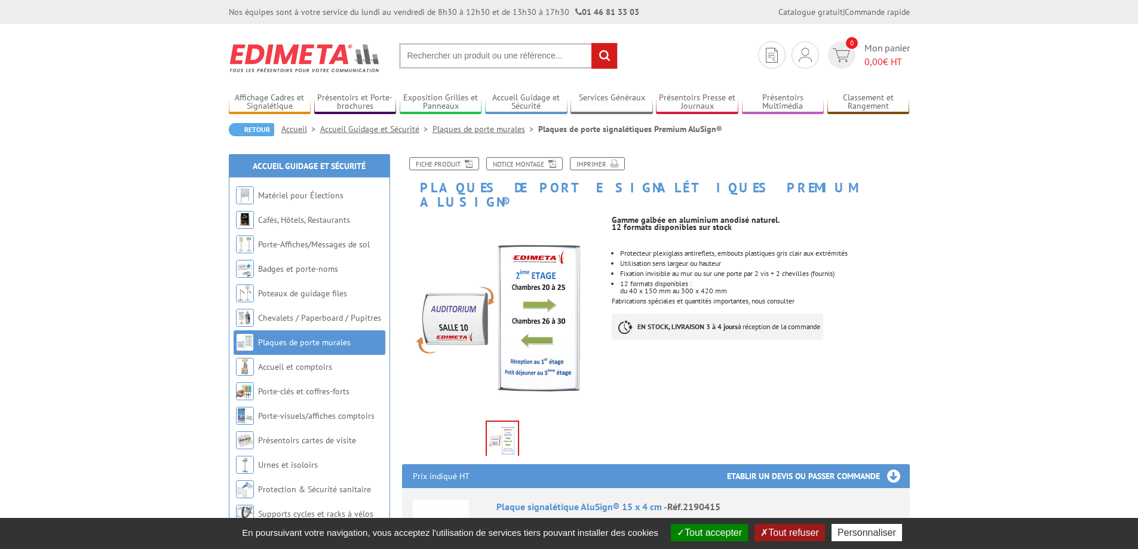 The height and width of the screenshot is (549, 1138). Describe the element at coordinates (300, 195) in the screenshot. I see `a: Matériel pour Élections` at that location.